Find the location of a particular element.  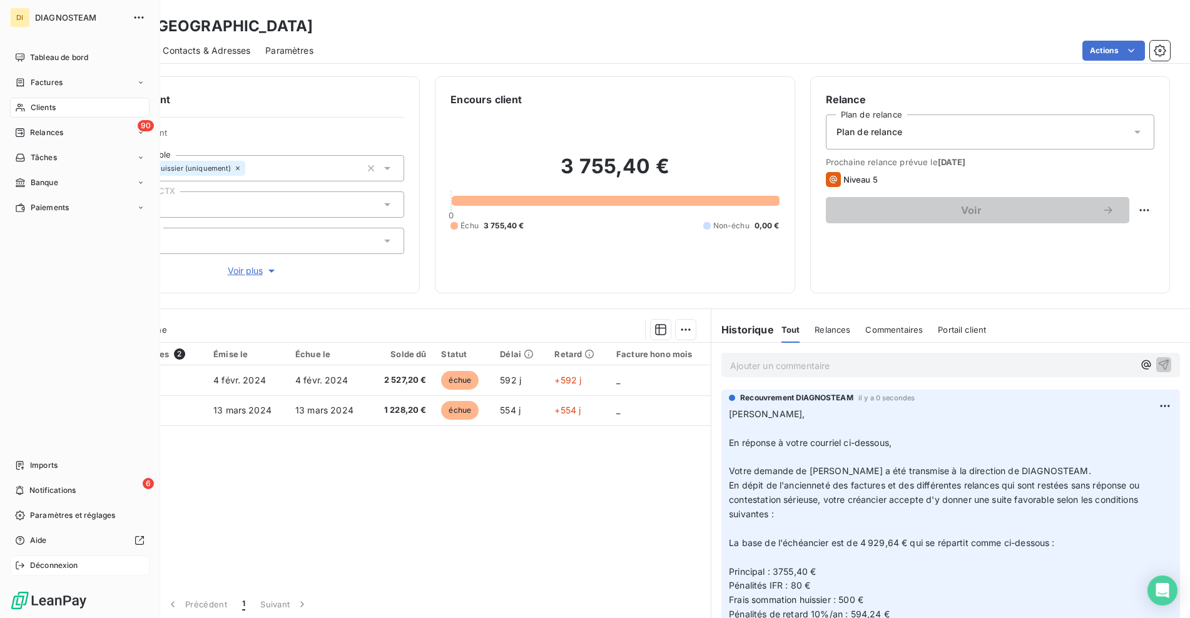

span: Non-échu is located at coordinates (731, 226).